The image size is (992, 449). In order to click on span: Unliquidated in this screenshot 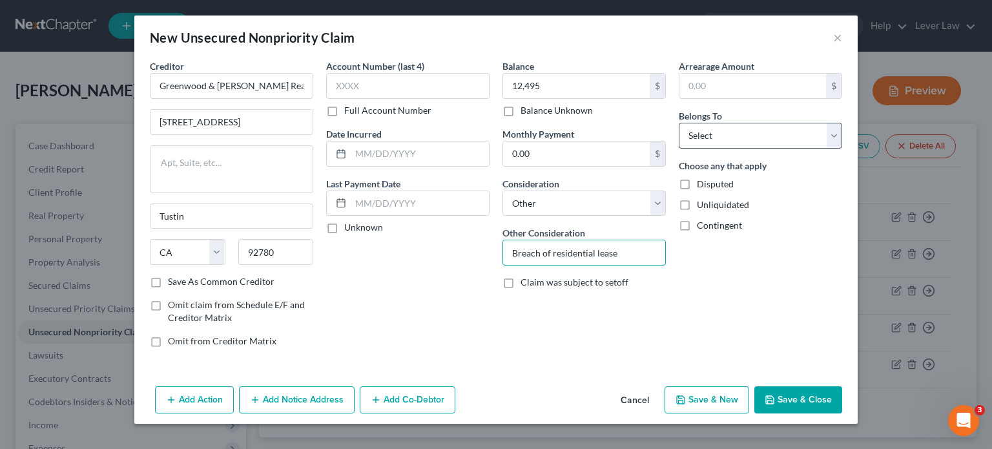, I will do `click(722, 204)`.